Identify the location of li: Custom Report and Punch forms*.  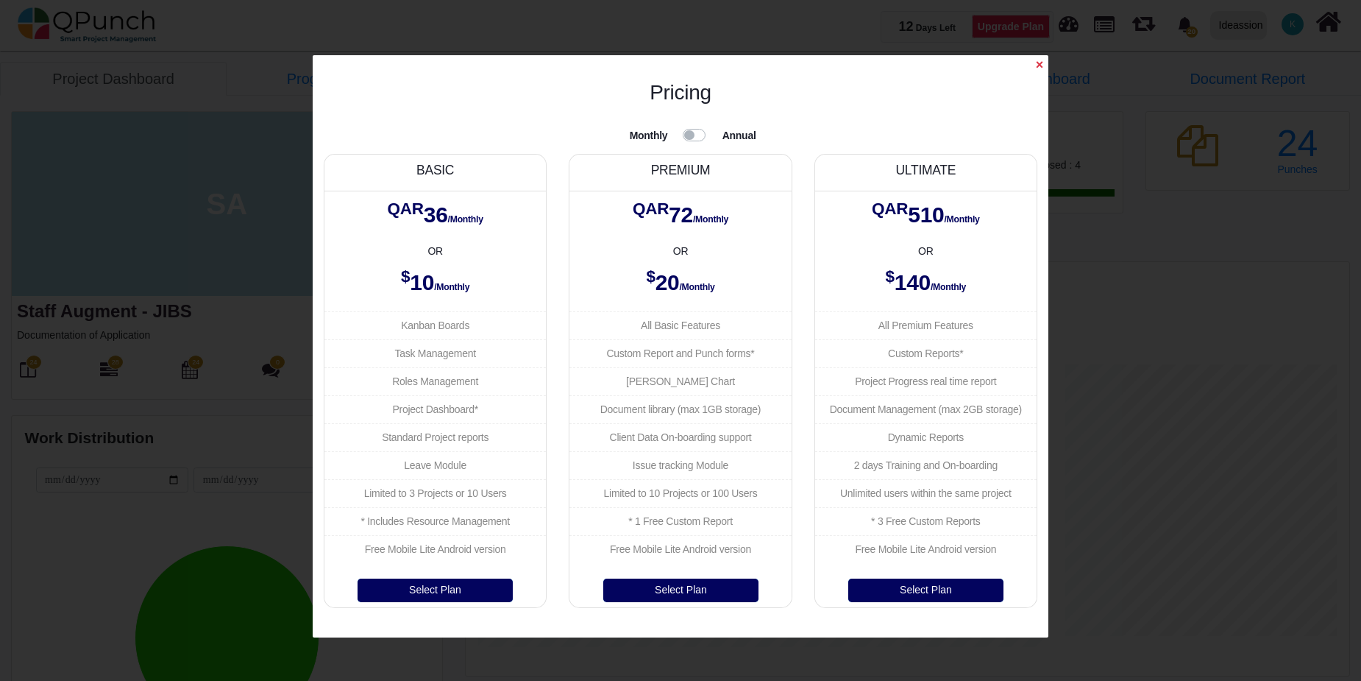
(680, 353).